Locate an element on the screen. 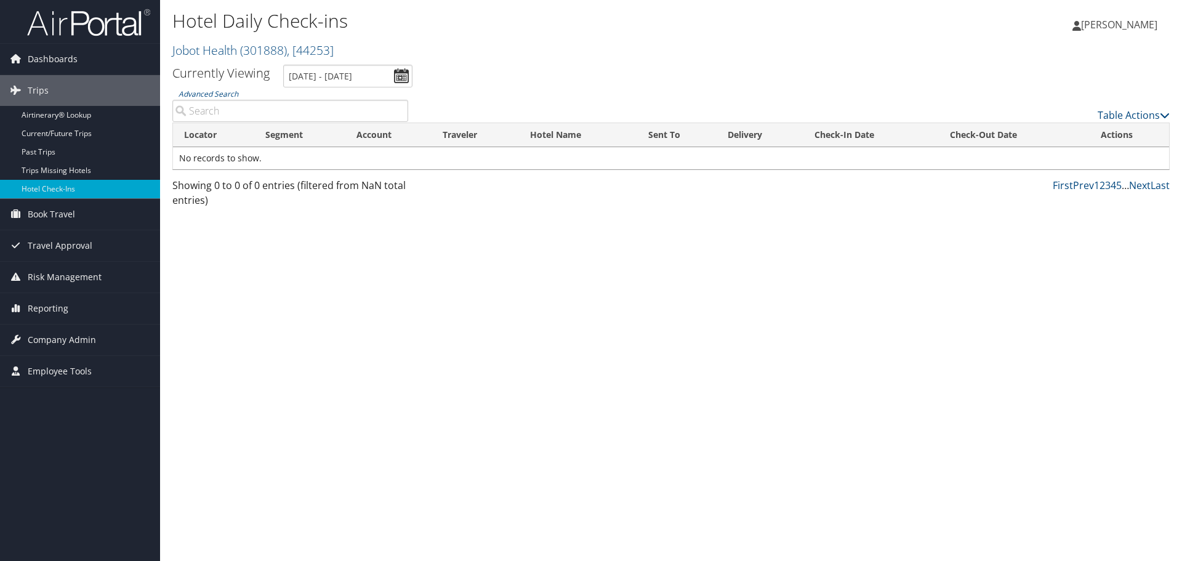 This screenshot has width=1182, height=561. a: Advanced Search is located at coordinates (208, 94).